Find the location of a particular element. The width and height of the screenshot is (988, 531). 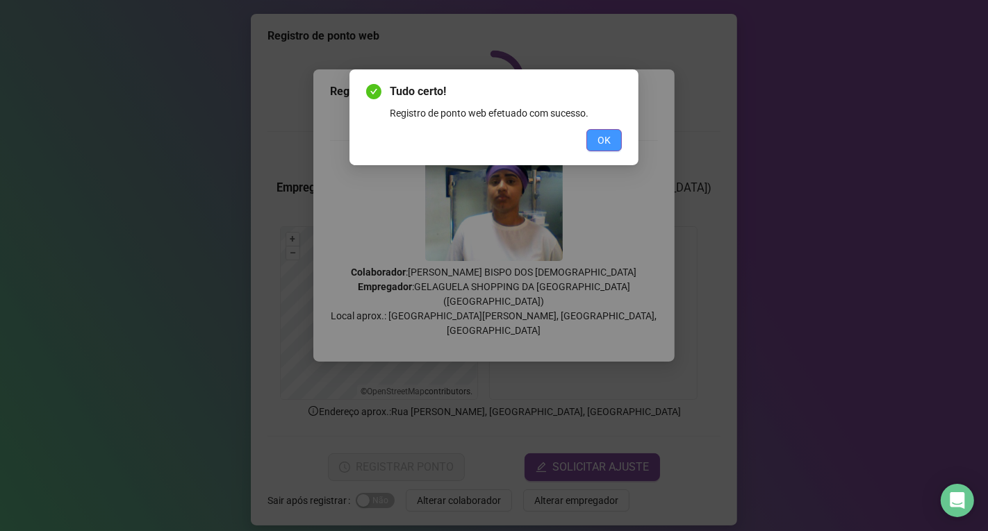

span: check-circle is located at coordinates (374, 92).